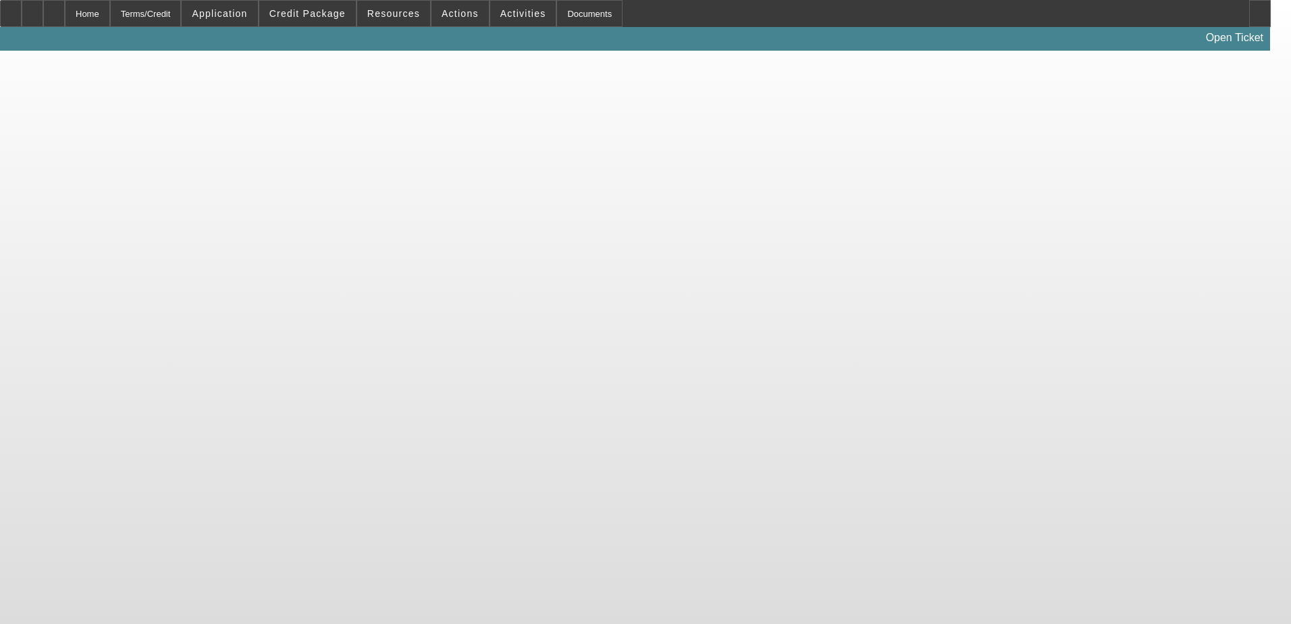 The width and height of the screenshot is (1291, 624). I want to click on button: Application, so click(219, 14).